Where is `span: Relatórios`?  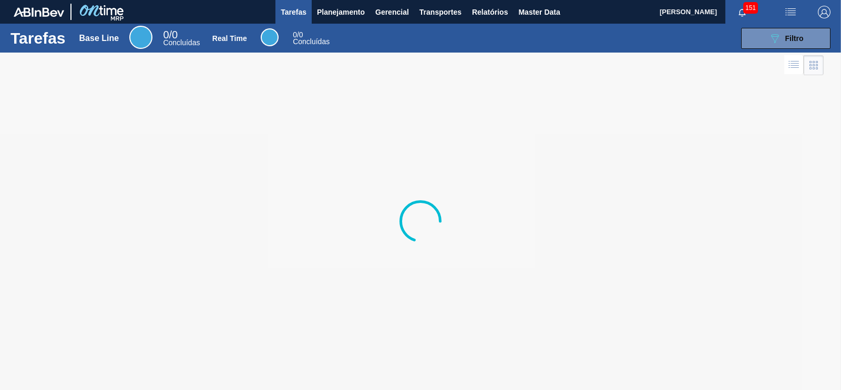
span: Relatórios is located at coordinates (490, 12).